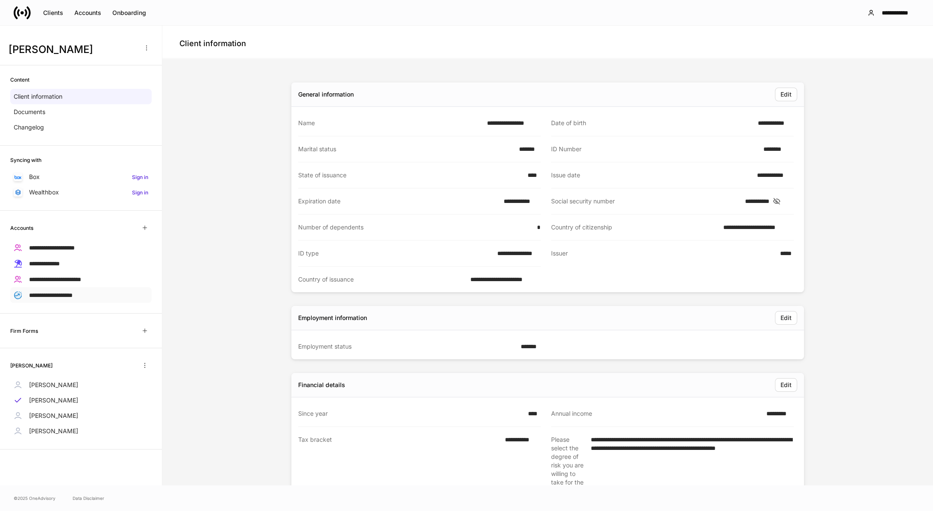  Describe the element at coordinates (410, 175) in the screenshot. I see `div: State of issuance` at that location.